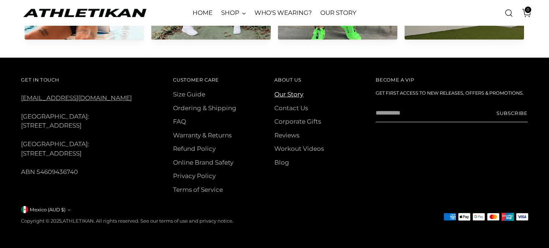  I want to click on p: Copyright © 2025, . All rights reserved. See our terms of use and privacy notice., so click(127, 221).